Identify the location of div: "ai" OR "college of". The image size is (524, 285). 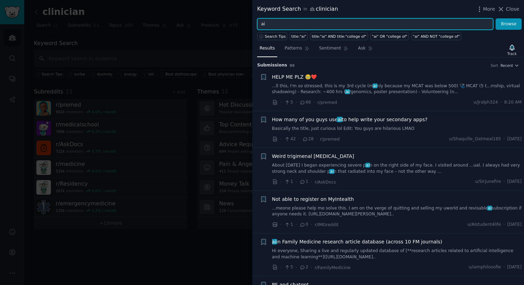
(389, 36).